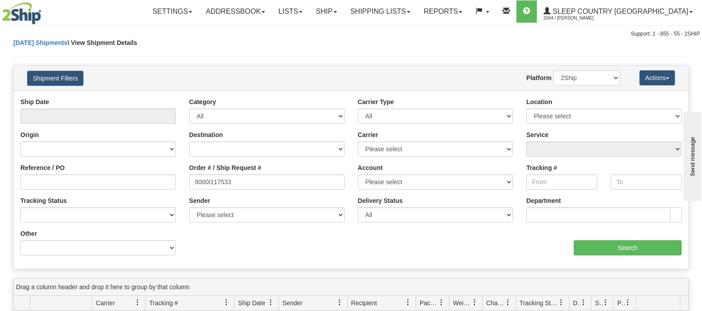 The height and width of the screenshot is (311, 702). What do you see at coordinates (22, 13) in the screenshot?
I see `img: logo2044.jpg` at bounding box center [22, 13].